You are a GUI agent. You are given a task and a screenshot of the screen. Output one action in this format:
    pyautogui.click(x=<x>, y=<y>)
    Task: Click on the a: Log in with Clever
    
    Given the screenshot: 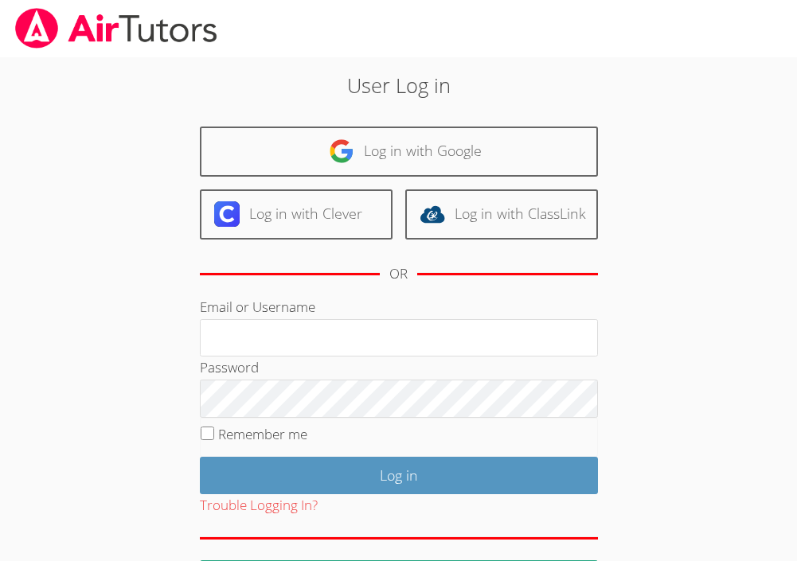 What is the action you would take?
    pyautogui.click(x=296, y=214)
    